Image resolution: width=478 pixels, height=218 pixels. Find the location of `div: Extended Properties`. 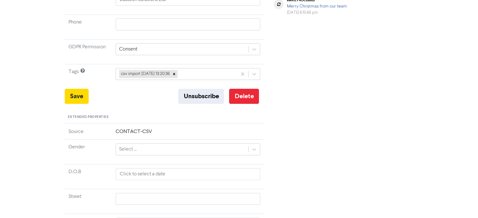

div: Extended Properties is located at coordinates (164, 118).